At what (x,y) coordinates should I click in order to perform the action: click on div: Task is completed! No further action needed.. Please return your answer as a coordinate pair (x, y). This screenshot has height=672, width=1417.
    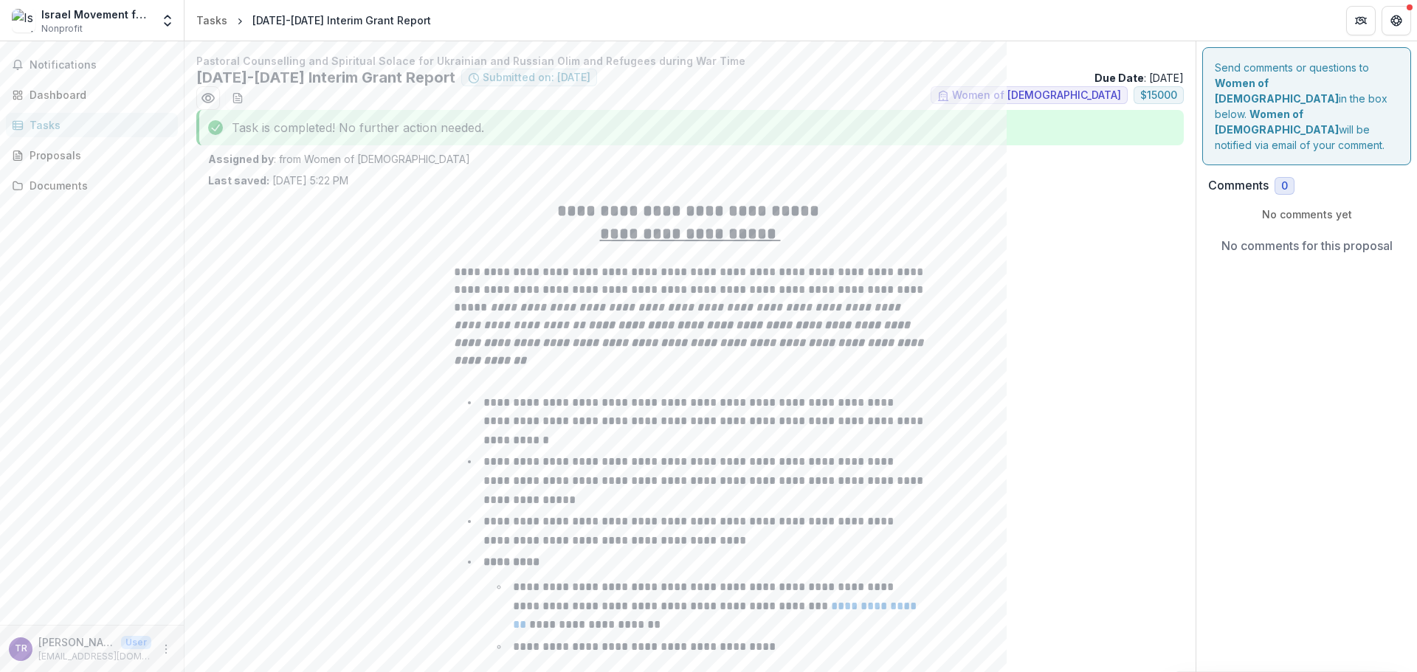
    Looking at the image, I should click on (690, 128).